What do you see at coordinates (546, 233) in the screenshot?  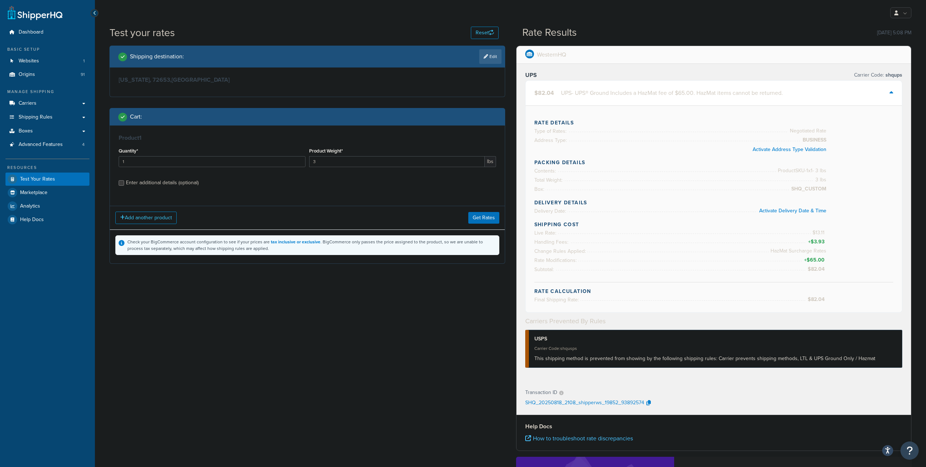 I see `span: Live Rate:` at bounding box center [546, 233].